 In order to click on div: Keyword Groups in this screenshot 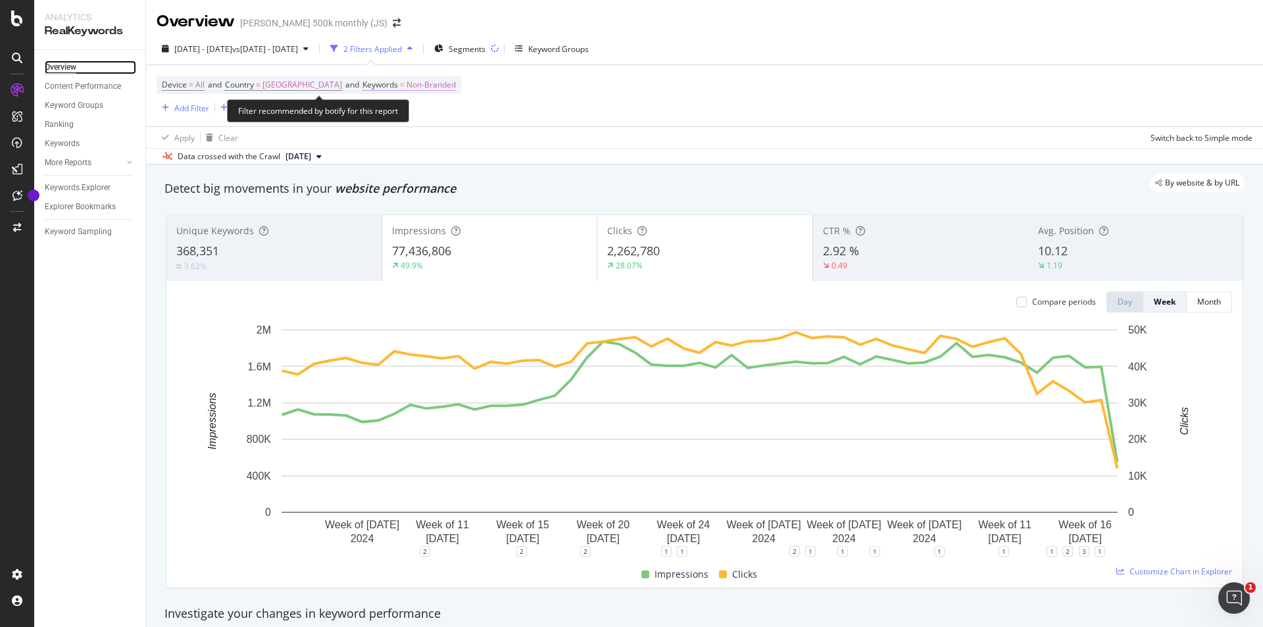, I will do `click(558, 49)`.